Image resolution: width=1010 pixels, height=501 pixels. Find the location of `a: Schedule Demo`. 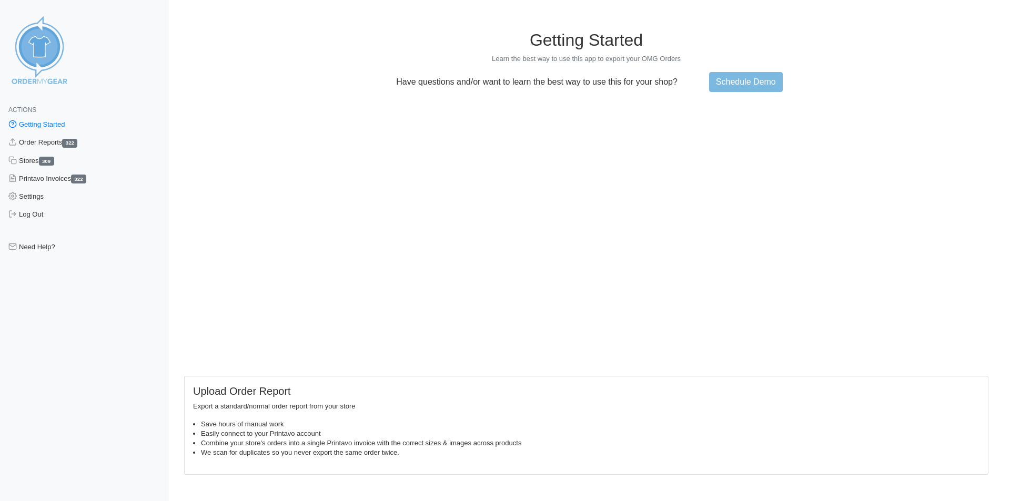

a: Schedule Demo is located at coordinates (746, 82).